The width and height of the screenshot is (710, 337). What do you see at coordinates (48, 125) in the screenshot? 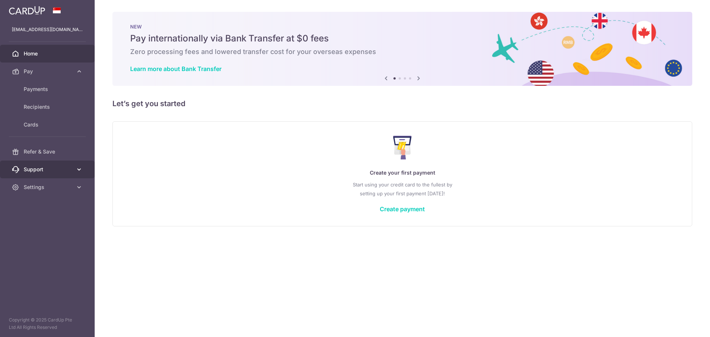
I see `span: Cards` at bounding box center [48, 125].